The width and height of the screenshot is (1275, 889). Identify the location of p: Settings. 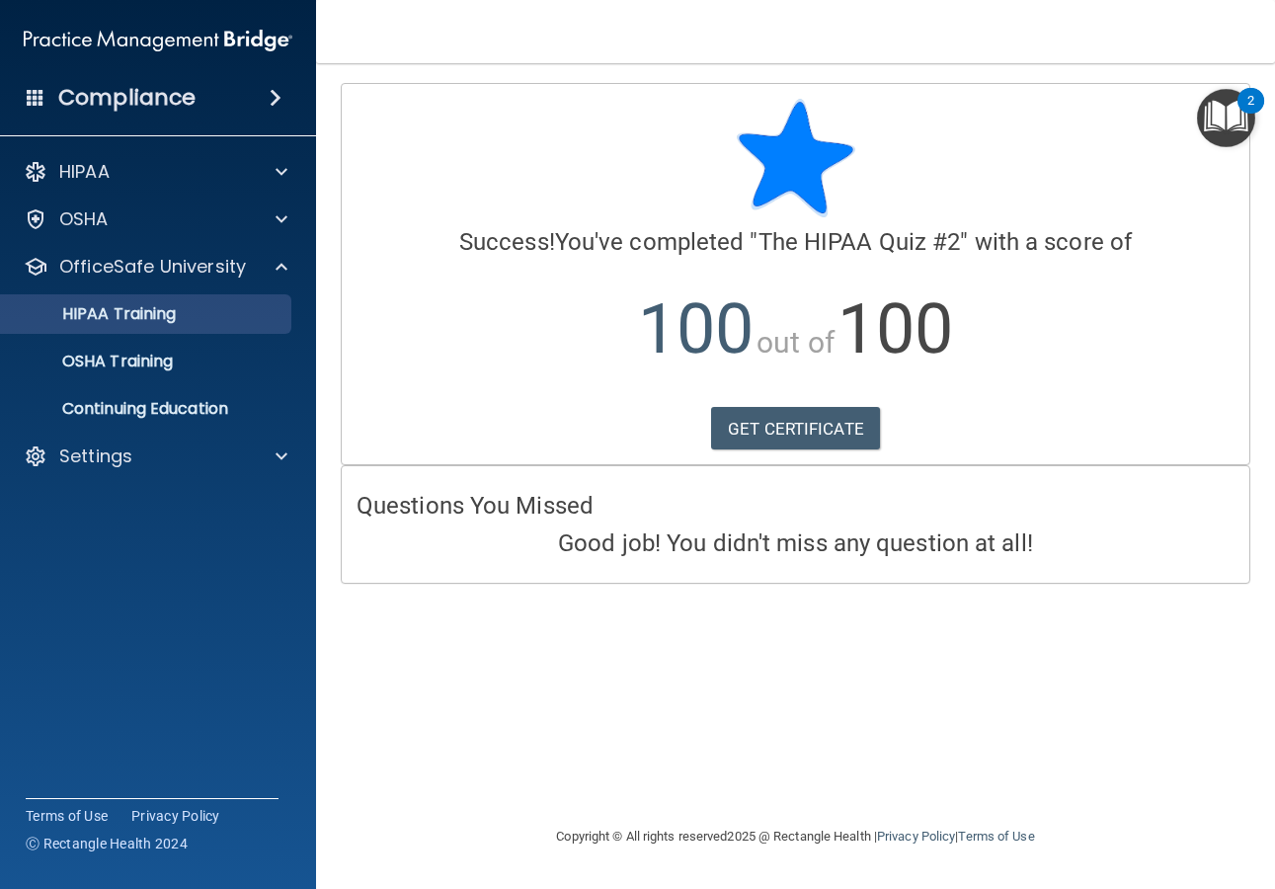
(96, 456).